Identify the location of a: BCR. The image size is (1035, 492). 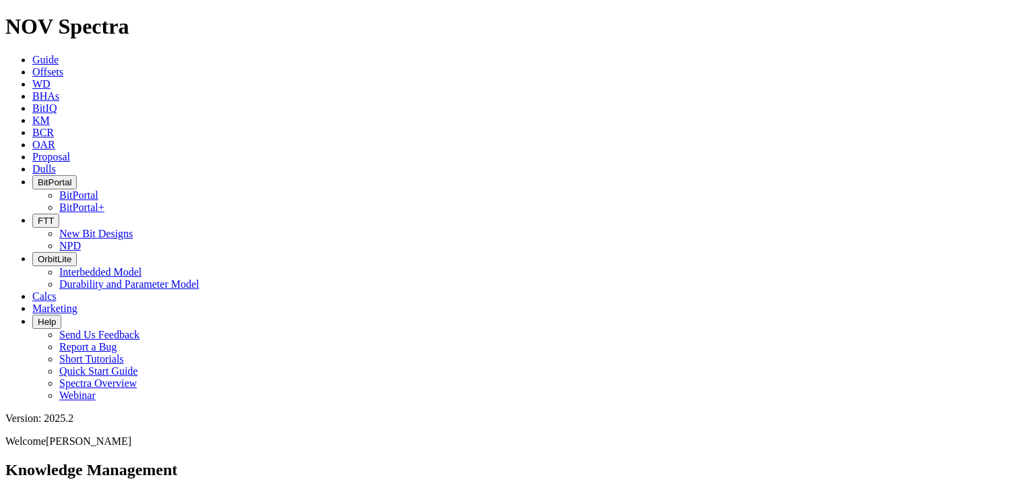
(43, 132).